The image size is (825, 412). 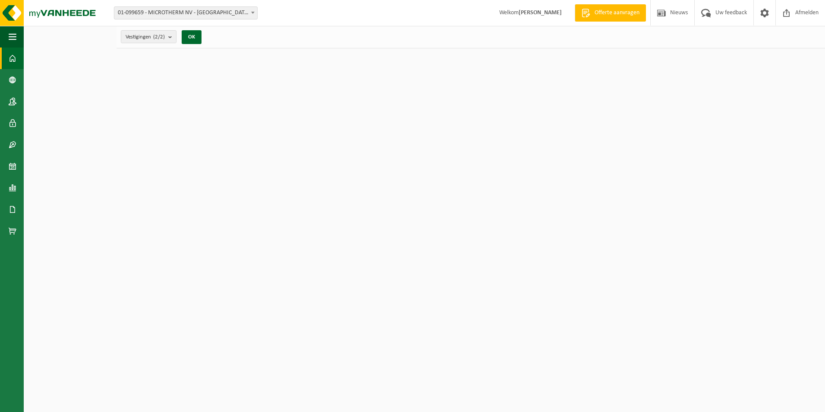 I want to click on span: 01-099659 - MICROTHERM NV - SINT-NIKLAAS, so click(x=186, y=13).